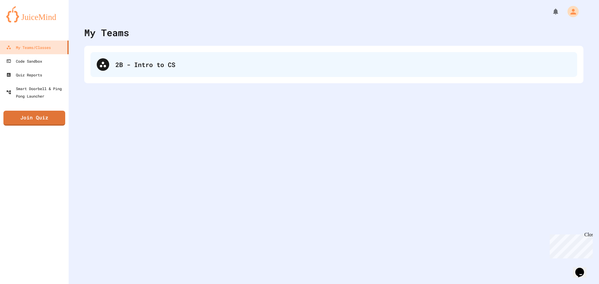  I want to click on a: Join Quiz, so click(34, 118).